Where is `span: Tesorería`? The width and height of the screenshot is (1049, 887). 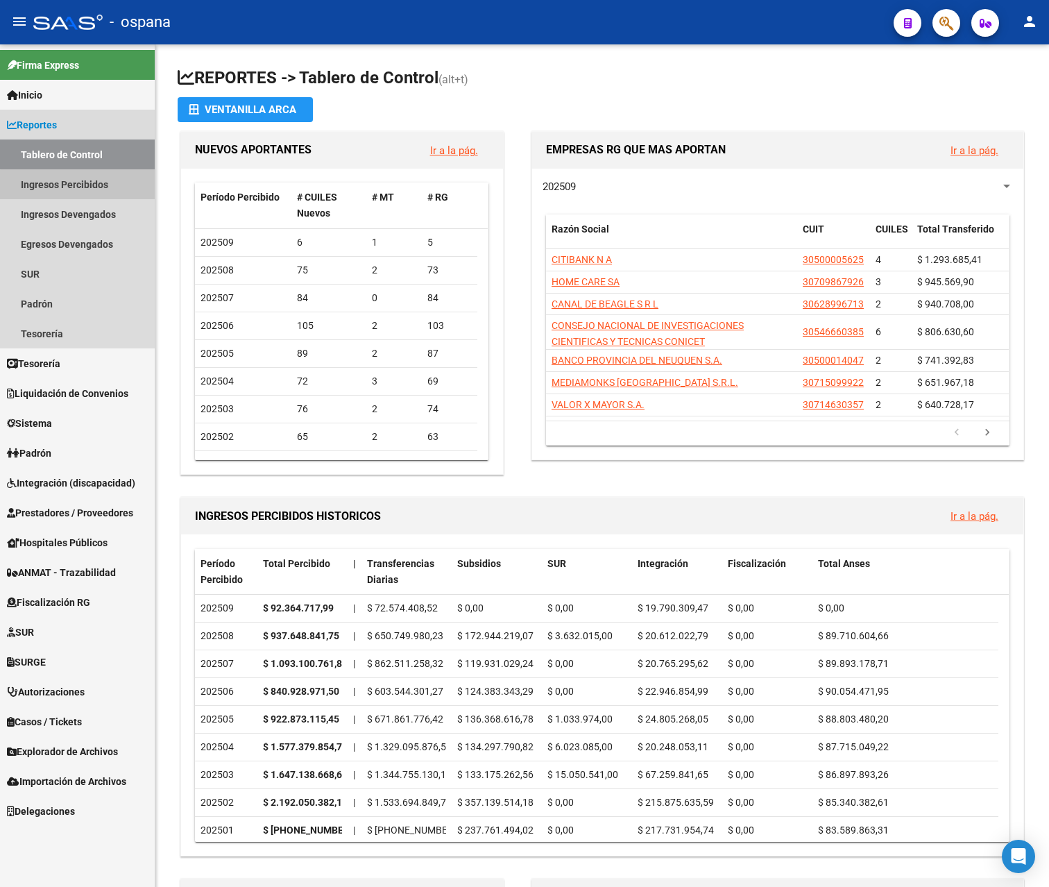
span: Tesorería is located at coordinates (33, 364).